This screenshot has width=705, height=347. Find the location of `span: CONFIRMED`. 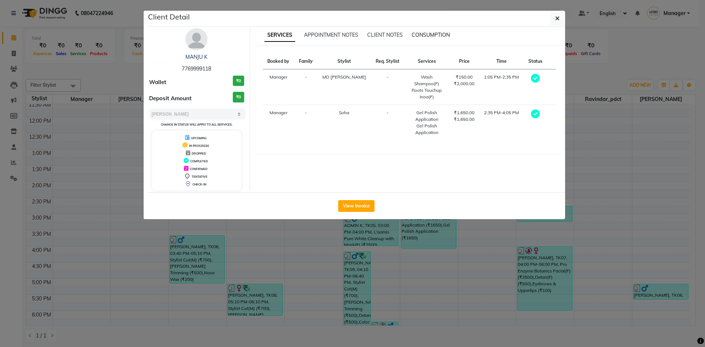

span: CONFIRMED is located at coordinates (199, 169).